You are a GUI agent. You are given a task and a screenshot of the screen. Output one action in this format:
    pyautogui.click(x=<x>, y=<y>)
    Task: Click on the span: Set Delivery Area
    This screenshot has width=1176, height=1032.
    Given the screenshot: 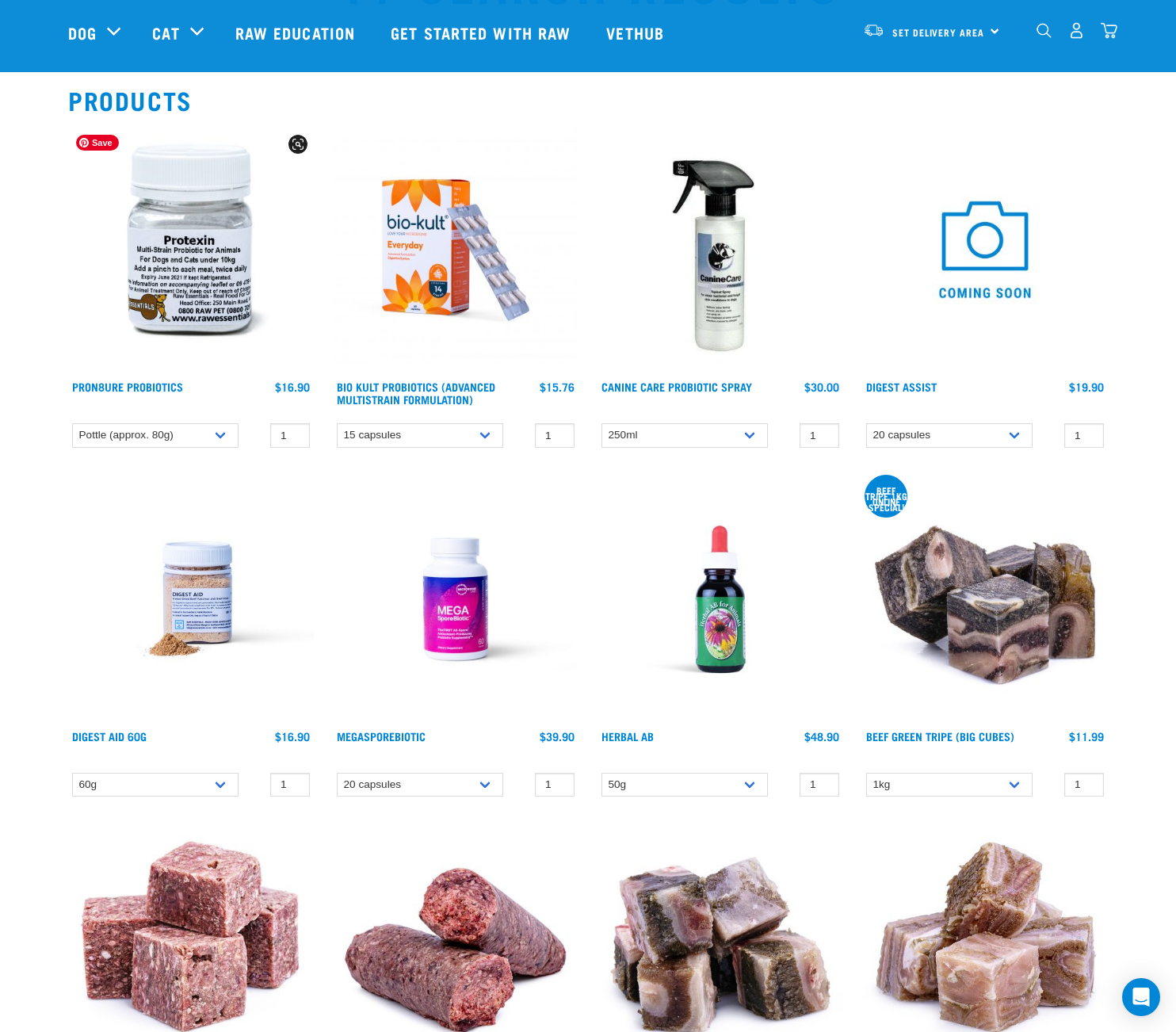 What is the action you would take?
    pyautogui.click(x=938, y=32)
    